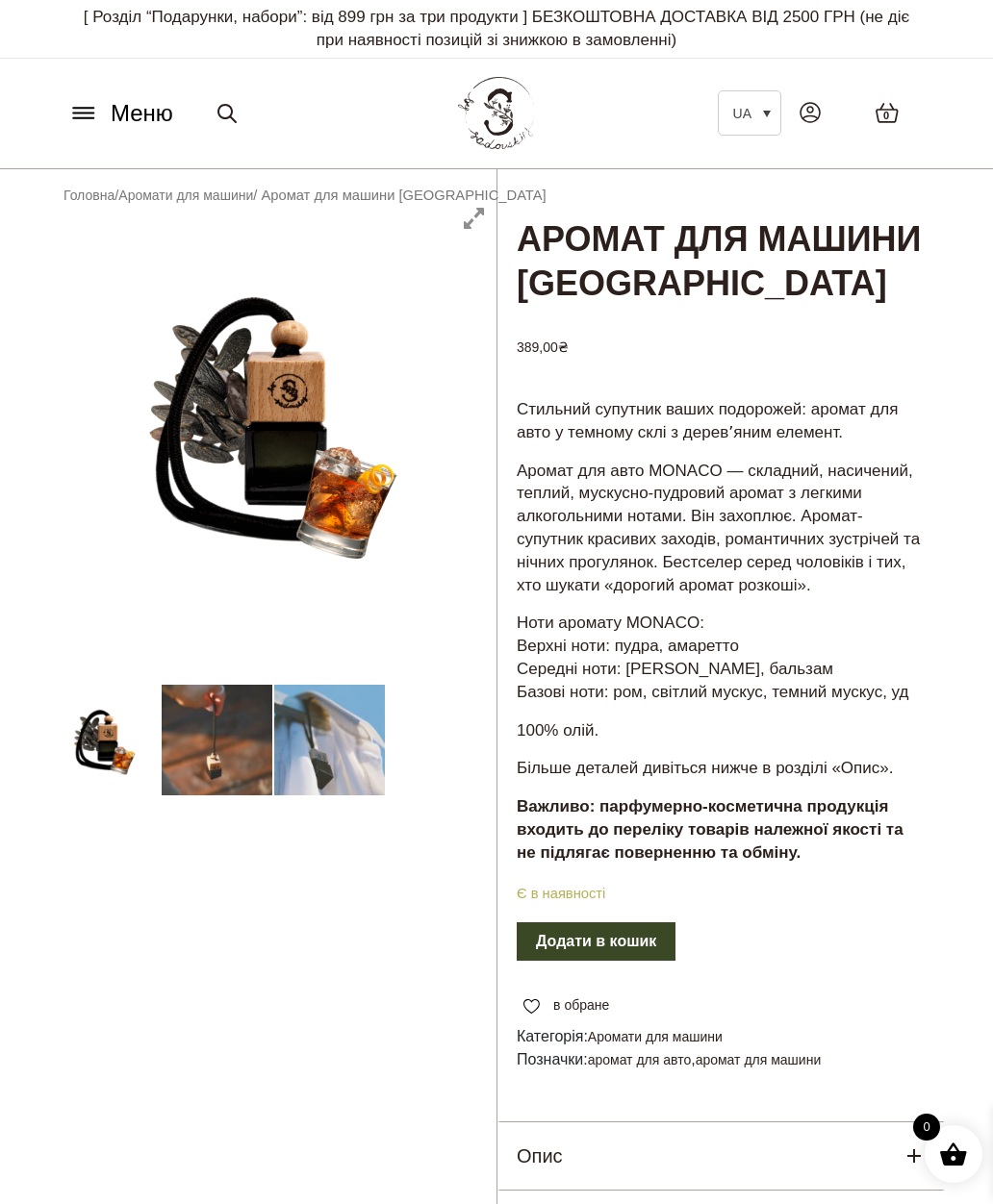 The image size is (993, 1204). I want to click on p: Стильний супутник ваших подорожей: аромат для авто у темному склі з деревʼяним елемент., so click(721, 421).